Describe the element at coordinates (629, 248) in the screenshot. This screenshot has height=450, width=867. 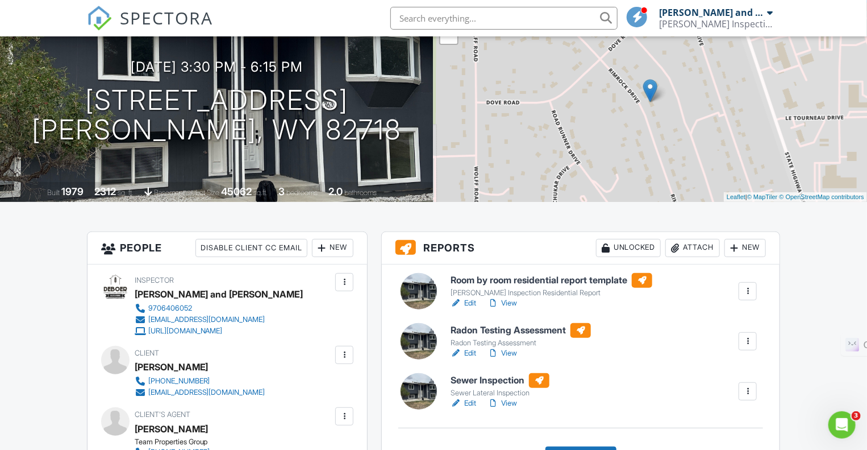
I see `div: Unlocked` at that location.